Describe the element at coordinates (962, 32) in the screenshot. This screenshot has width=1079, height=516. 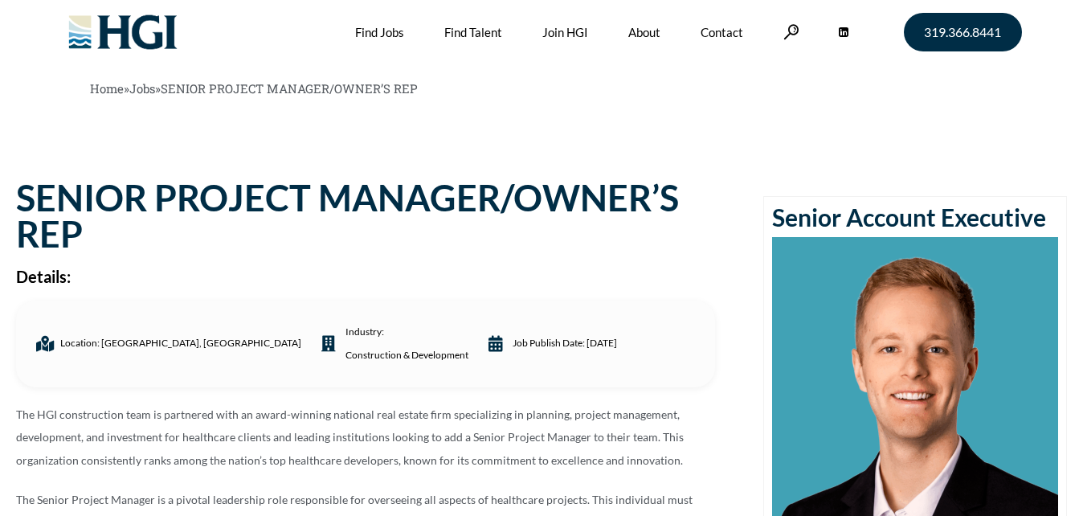
I see `a: 319.366.8441` at that location.